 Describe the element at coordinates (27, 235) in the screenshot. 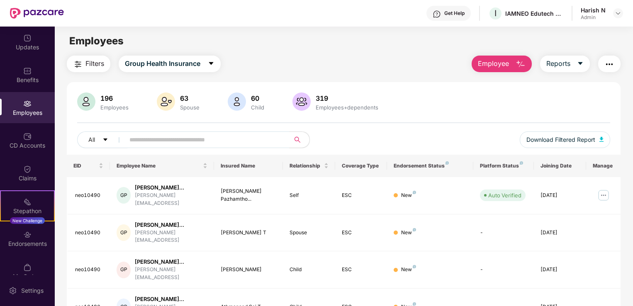

I see `img: svg+xml;base64,PHN2ZyBpZD0iRW5kb3JzZW1lbnRzIiB4bWxucz0iaHR0cDovL3d3dy53My5vcmcvMjAwMC9zdmciIHdpZH...` at that location.